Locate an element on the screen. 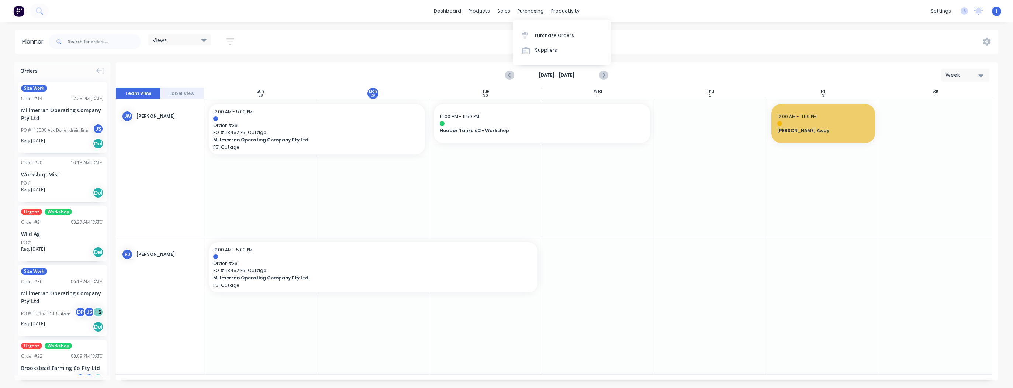 This screenshot has width=1013, height=388. div: CT is located at coordinates (89, 379).